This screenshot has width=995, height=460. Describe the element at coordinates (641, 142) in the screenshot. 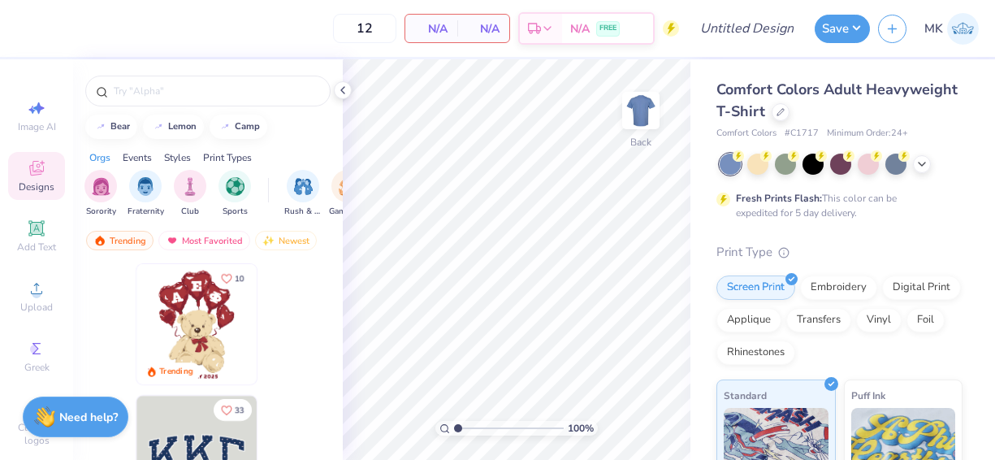

I see `div: Back` at that location.